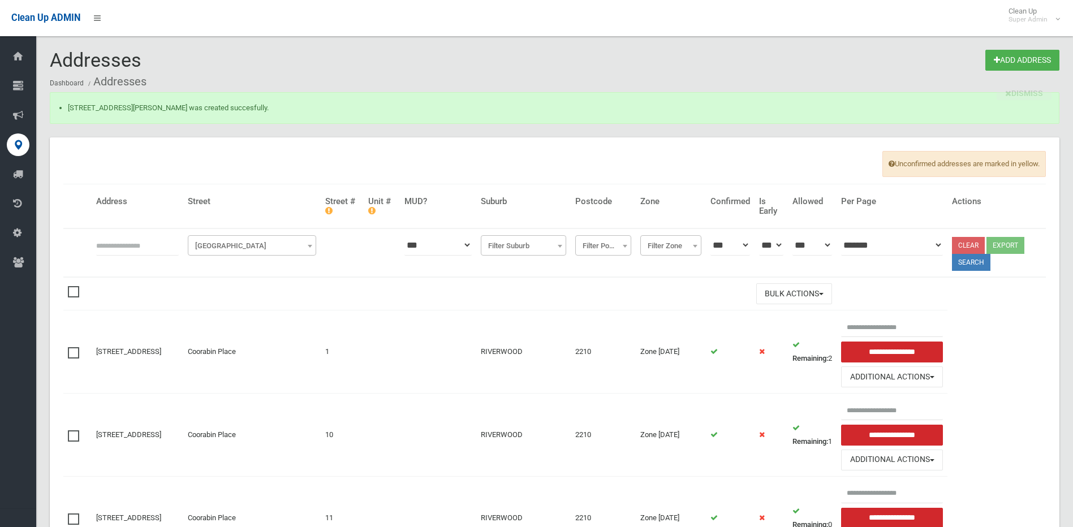 This screenshot has width=1073, height=527. Describe the element at coordinates (438, 201) in the screenshot. I see `h4: MUD?` at that location.